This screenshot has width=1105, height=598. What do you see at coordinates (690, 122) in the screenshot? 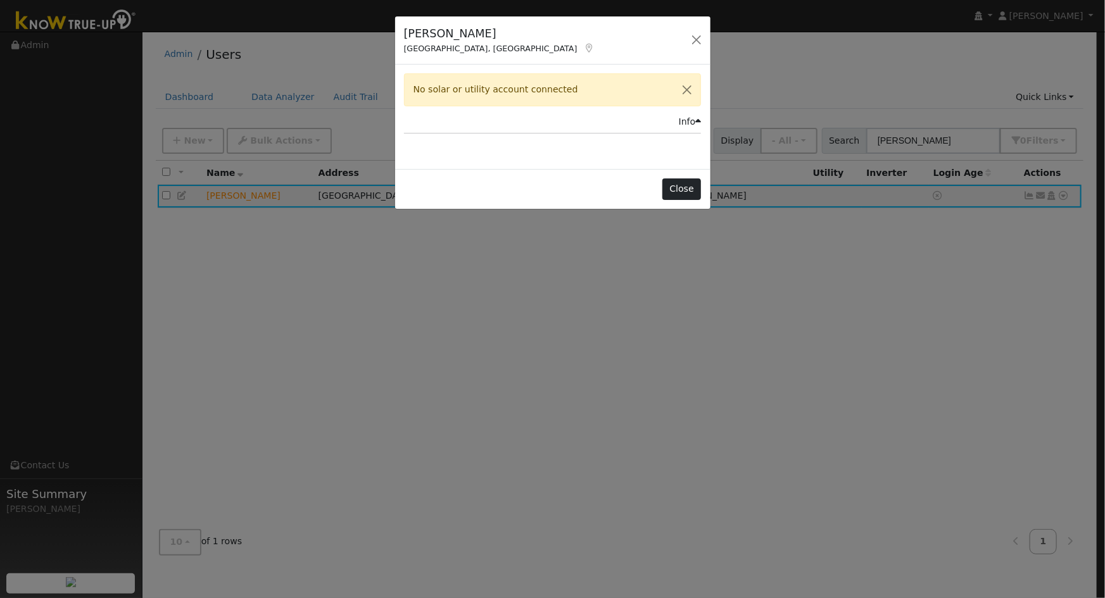
I see `div: Info` at bounding box center [690, 122].